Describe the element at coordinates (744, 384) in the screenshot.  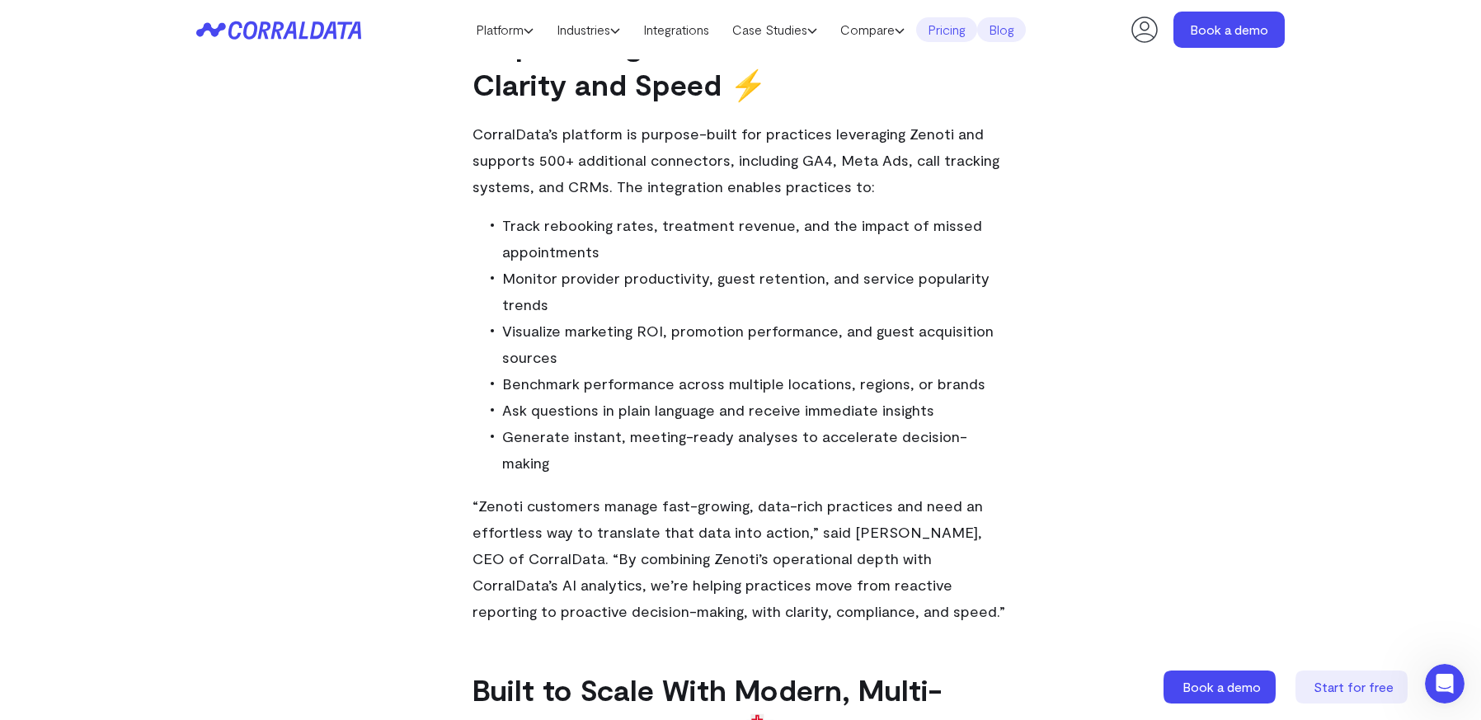
I see `span: Benchmark performance across multiple locations, regions, or brands` at that location.